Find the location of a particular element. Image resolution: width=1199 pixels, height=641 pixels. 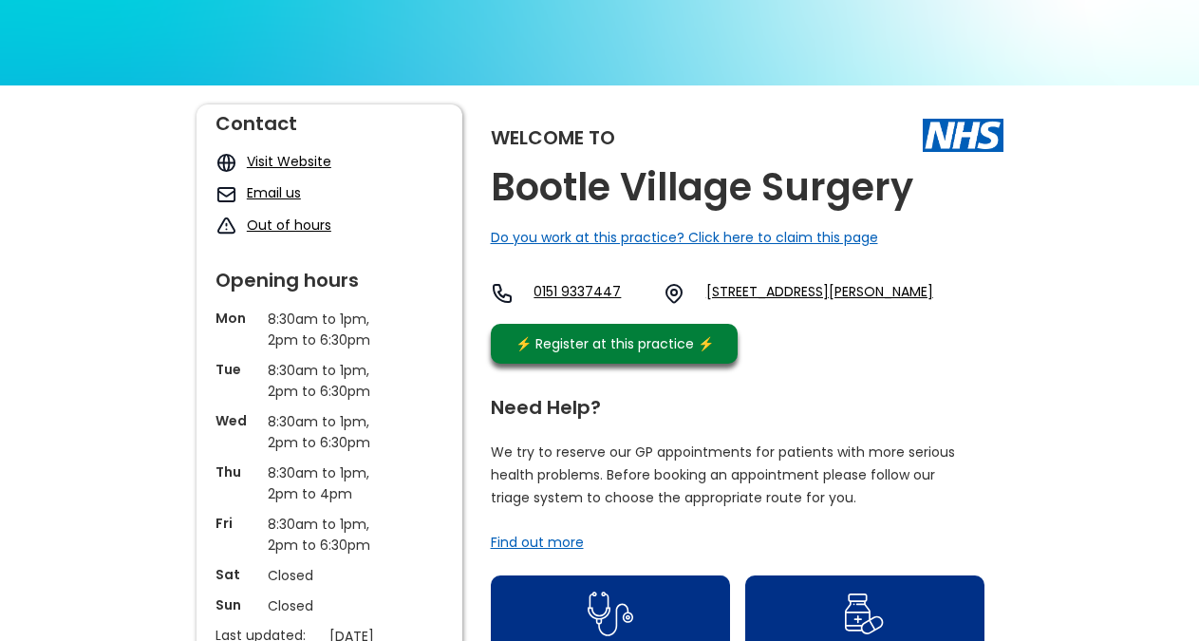

a: 0151 9337447 is located at coordinates (590, 293).